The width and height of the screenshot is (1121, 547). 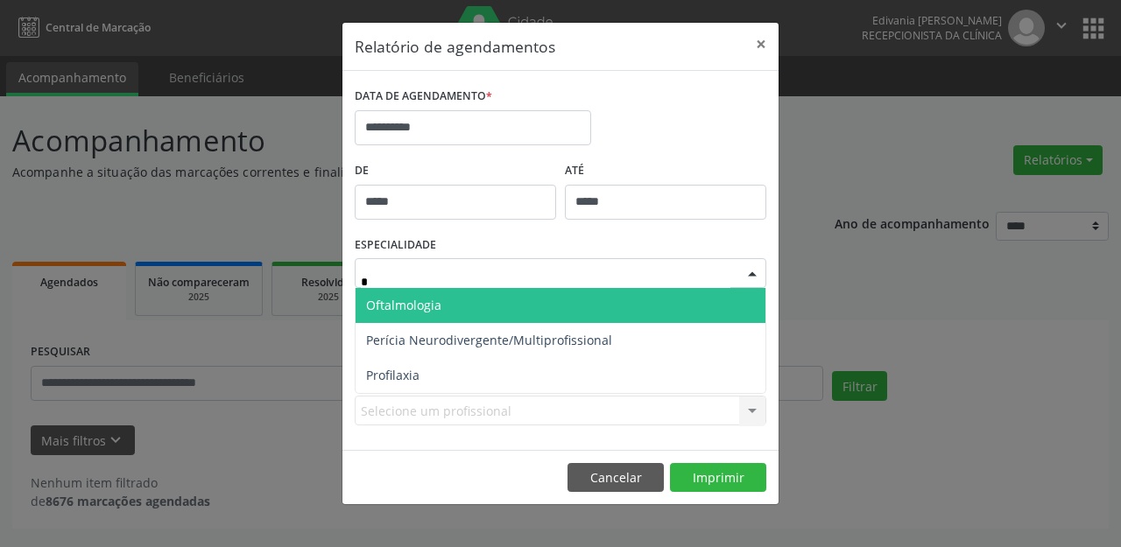 I want to click on span: Perícia Neurodivergente/Multiprofissional, so click(x=489, y=340).